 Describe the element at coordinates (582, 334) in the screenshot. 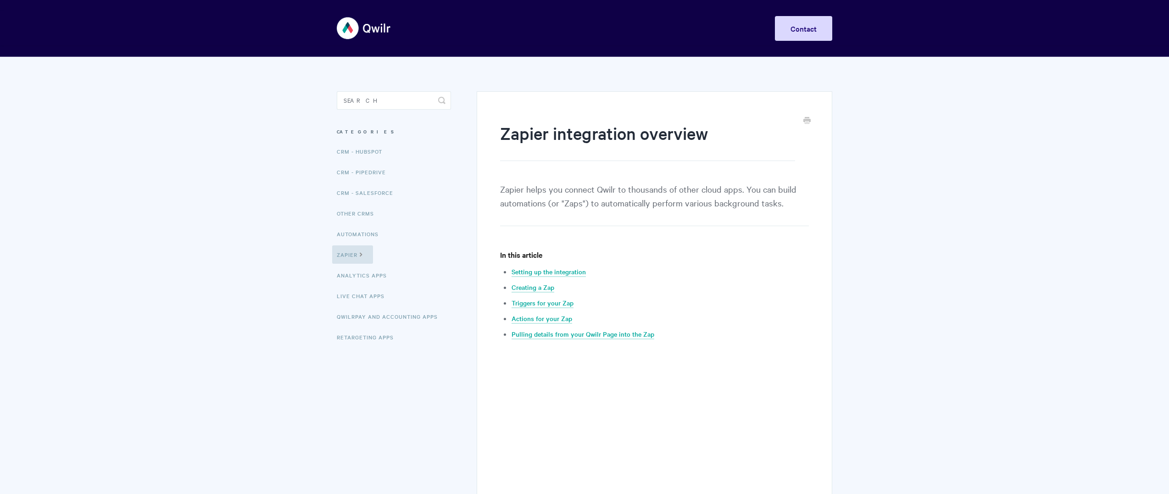

I see `a: Pulling details from your Qwilr Page into the Zap` at that location.